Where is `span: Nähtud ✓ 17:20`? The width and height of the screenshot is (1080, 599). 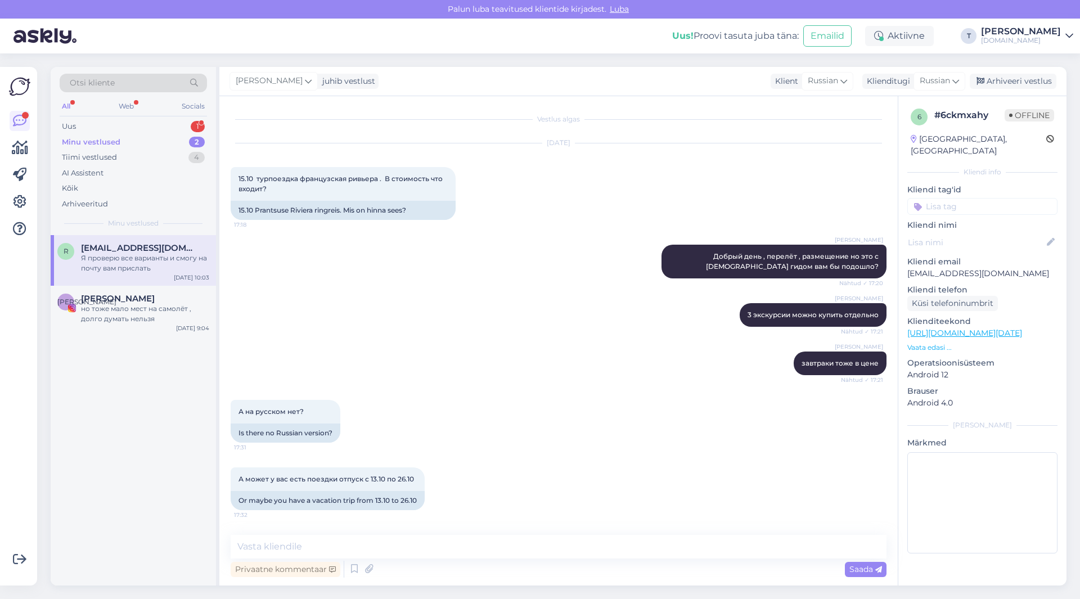 span: Nähtud ✓ 17:20 is located at coordinates (862, 283).